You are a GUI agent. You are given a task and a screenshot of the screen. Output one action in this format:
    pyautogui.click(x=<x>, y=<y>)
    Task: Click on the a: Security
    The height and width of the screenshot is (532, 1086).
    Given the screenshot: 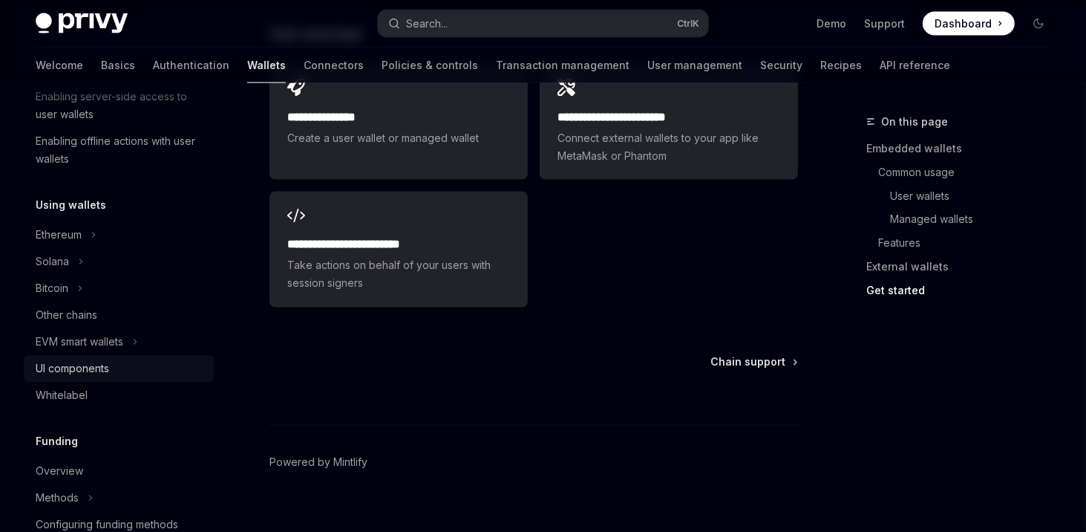 What is the action you would take?
    pyautogui.click(x=781, y=65)
    